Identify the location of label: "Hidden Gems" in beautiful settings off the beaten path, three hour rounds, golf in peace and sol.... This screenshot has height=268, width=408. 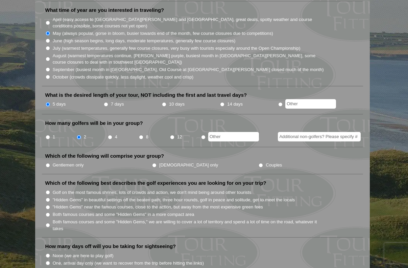
(174, 200).